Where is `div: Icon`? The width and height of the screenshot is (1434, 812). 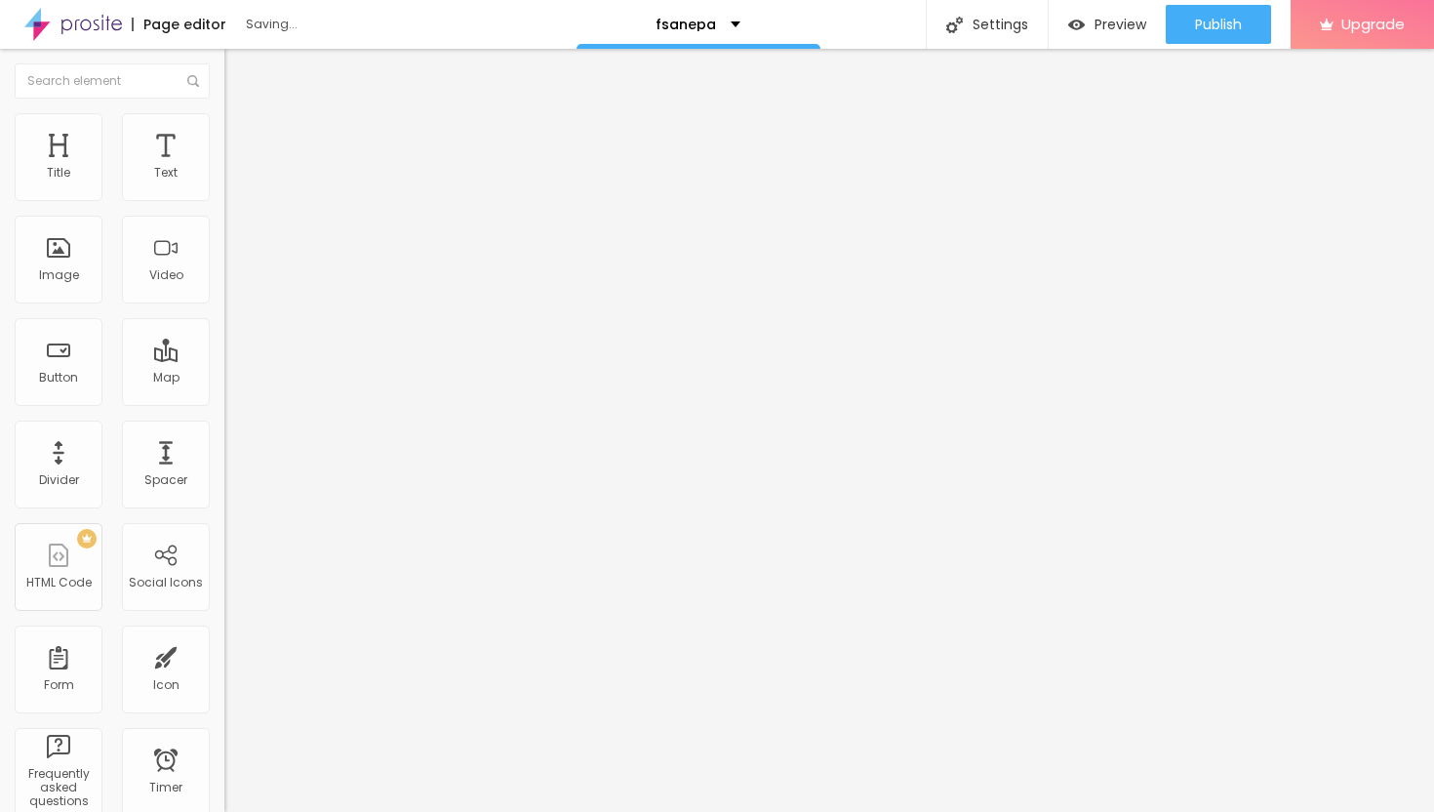 div: Icon is located at coordinates (166, 685).